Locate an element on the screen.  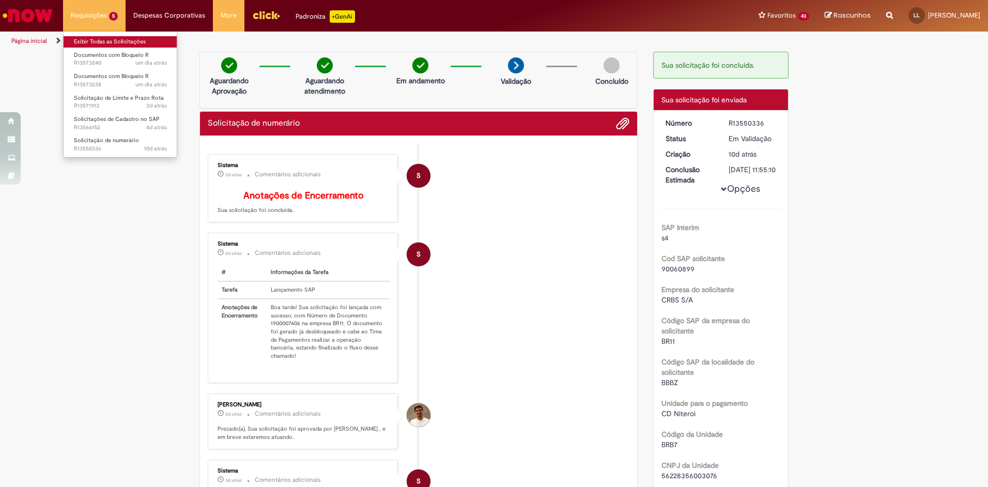
a: Exibir Todas as Solicitações is located at coordinates (120, 42).